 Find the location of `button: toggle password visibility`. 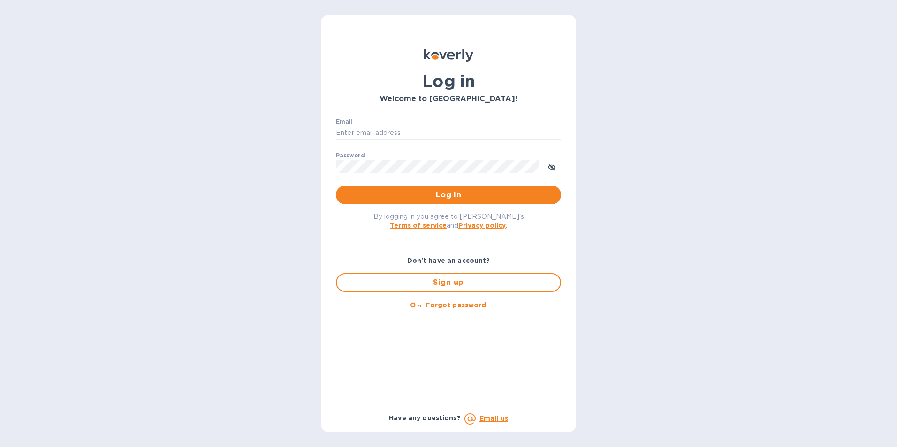

button: toggle password visibility is located at coordinates (552, 166).